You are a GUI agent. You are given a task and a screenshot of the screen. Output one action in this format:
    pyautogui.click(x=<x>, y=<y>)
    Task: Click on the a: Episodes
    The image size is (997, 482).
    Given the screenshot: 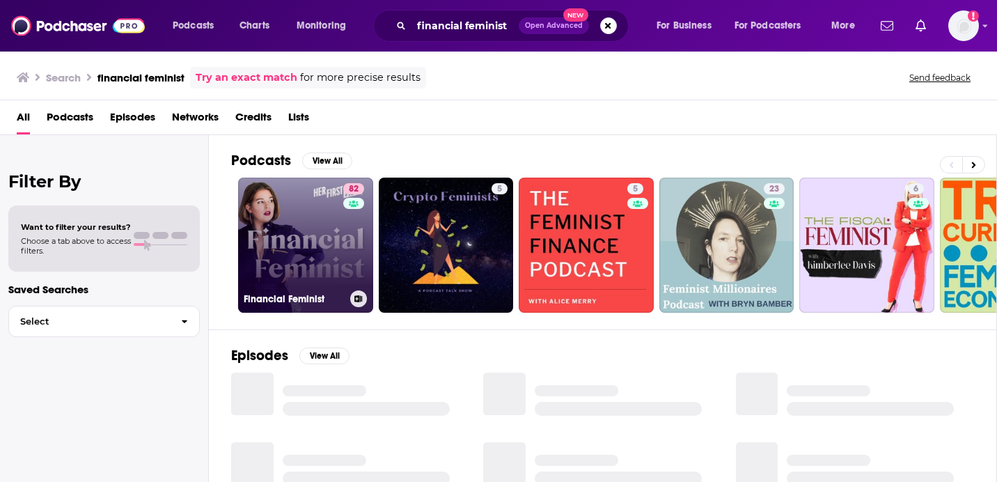 What is the action you would take?
    pyautogui.click(x=132, y=120)
    